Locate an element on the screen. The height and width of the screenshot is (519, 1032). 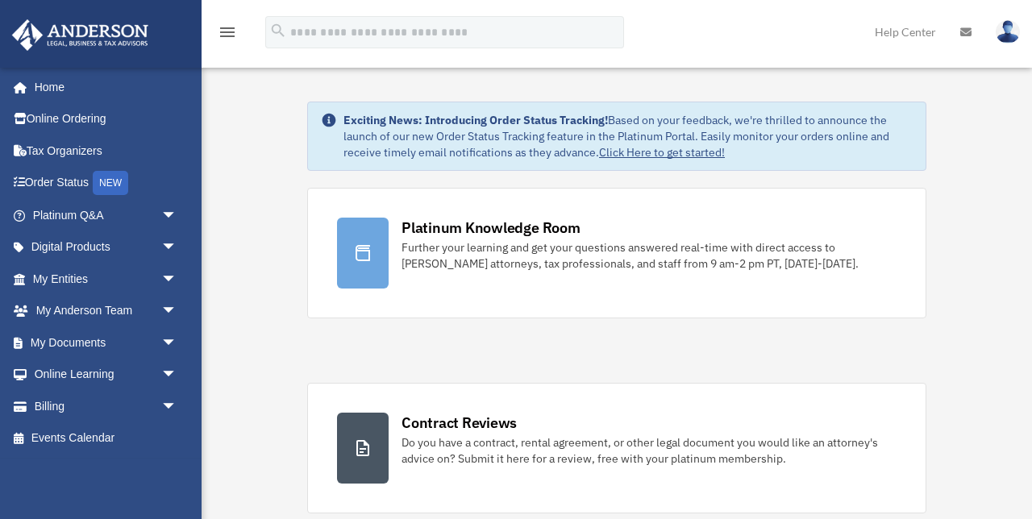
div: Contract Reviews is located at coordinates (459, 422).